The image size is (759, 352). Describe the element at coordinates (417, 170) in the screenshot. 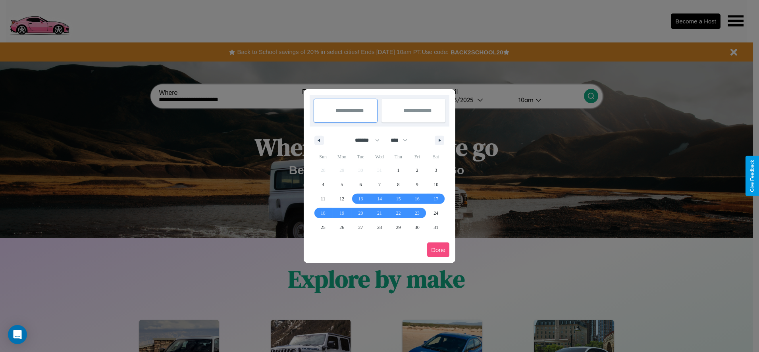

I see `span: 2` at that location.